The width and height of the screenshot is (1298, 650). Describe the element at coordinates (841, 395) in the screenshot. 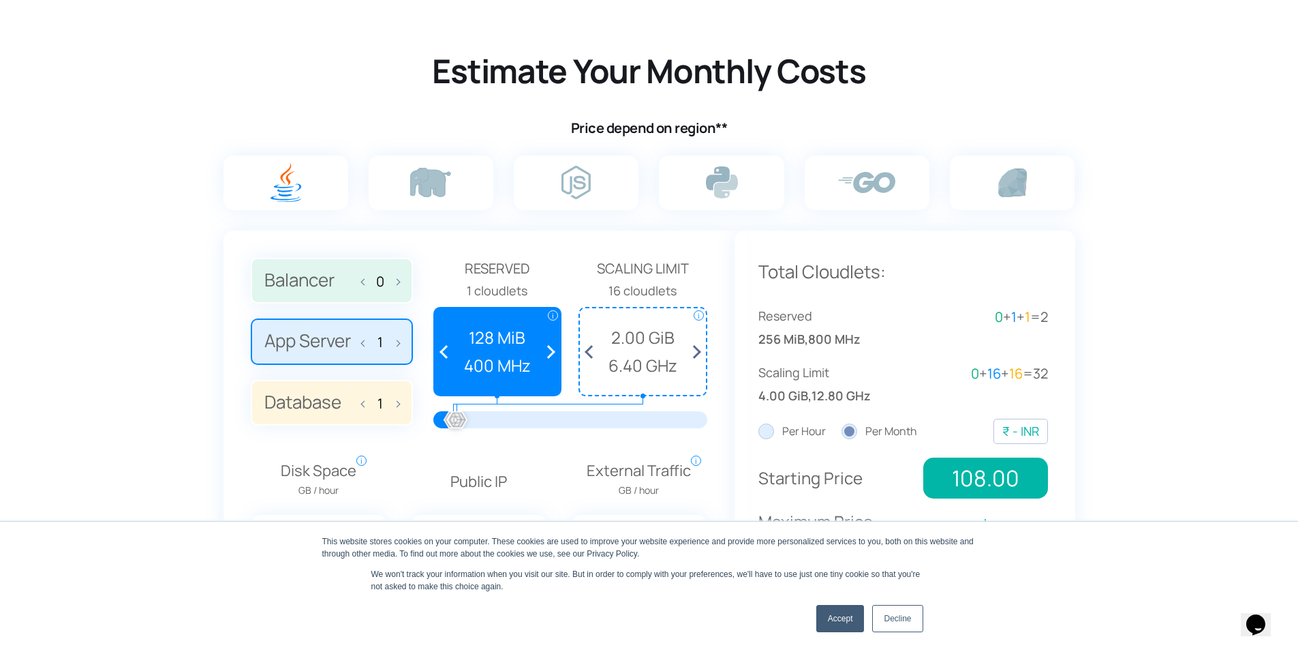

I see `span: 12.80 GHz` at that location.